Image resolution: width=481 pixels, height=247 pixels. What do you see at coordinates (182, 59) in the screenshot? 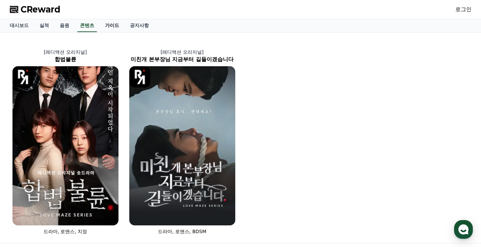
I see `h2: 미친개 본부장님 지금부터 길들이겠습니다` at bounding box center [182, 59].